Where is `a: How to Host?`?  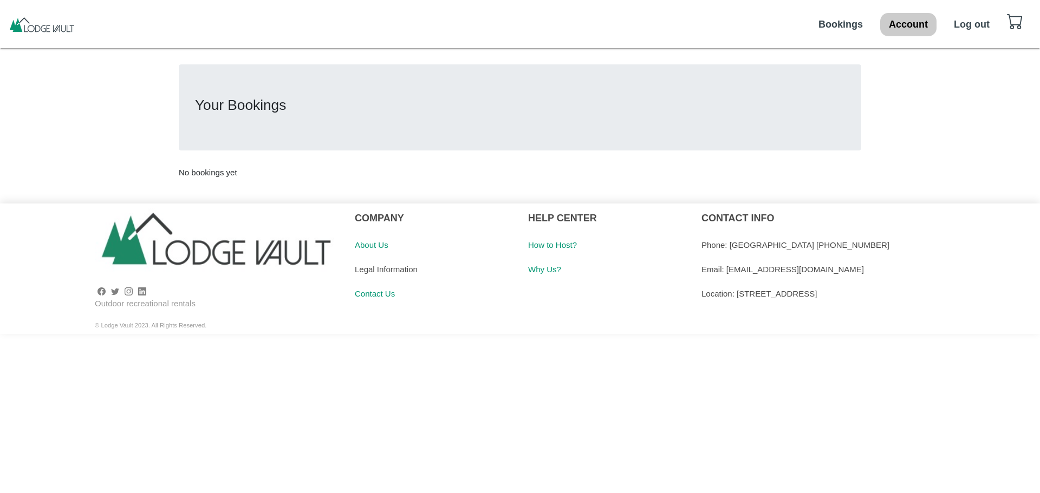 a: How to Host? is located at coordinates (552, 245).